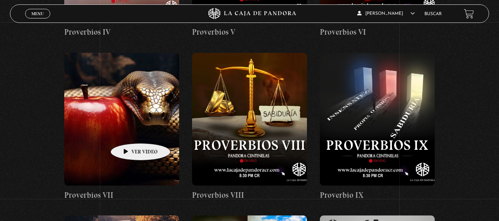 The image size is (499, 221). What do you see at coordinates (377, 32) in the screenshot?
I see `h4: Proverbios VI` at bounding box center [377, 32].